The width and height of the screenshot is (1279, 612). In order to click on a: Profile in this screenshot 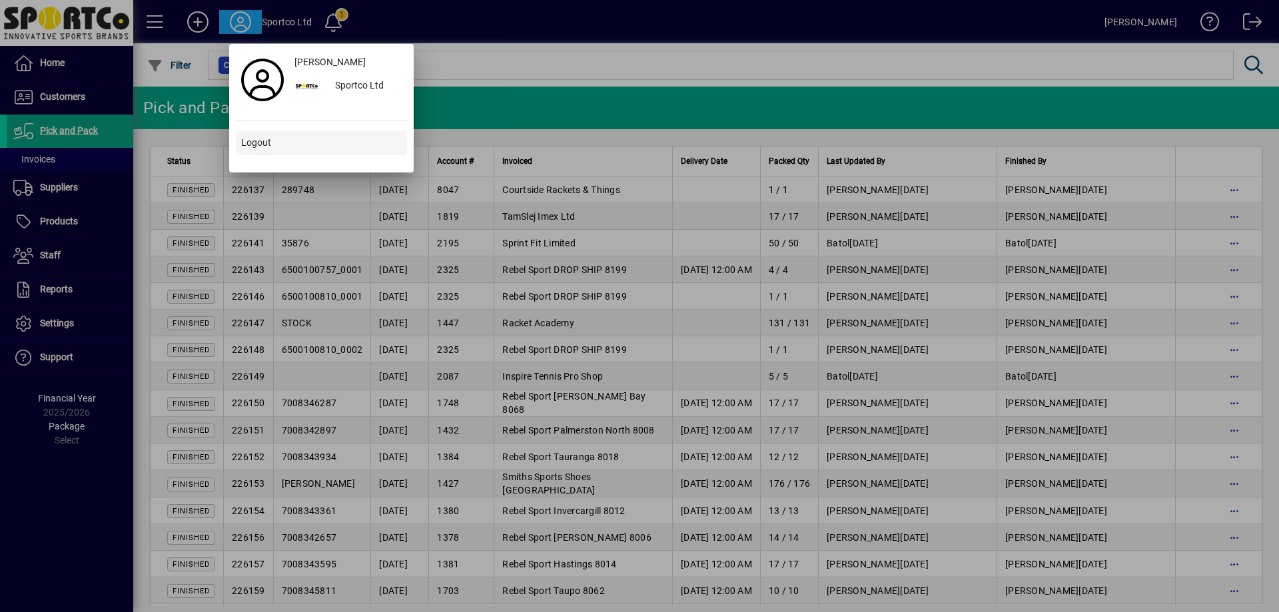, I will do `click(263, 80)`.